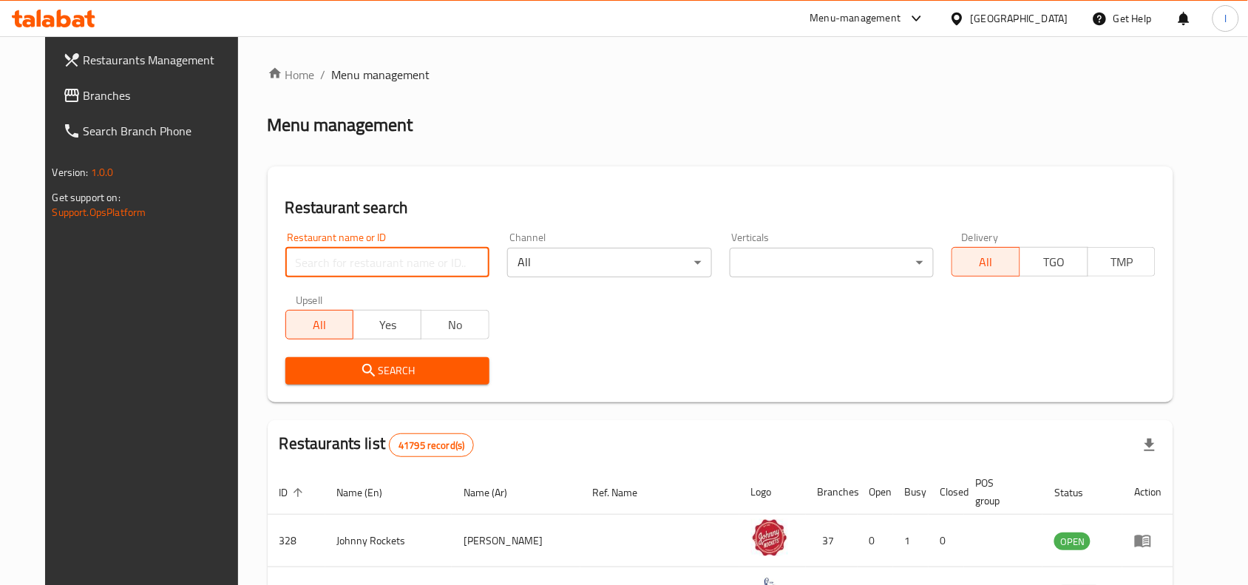 The height and width of the screenshot is (585, 1248). What do you see at coordinates (980, 237) in the screenshot?
I see `label: Delivery` at bounding box center [980, 237].